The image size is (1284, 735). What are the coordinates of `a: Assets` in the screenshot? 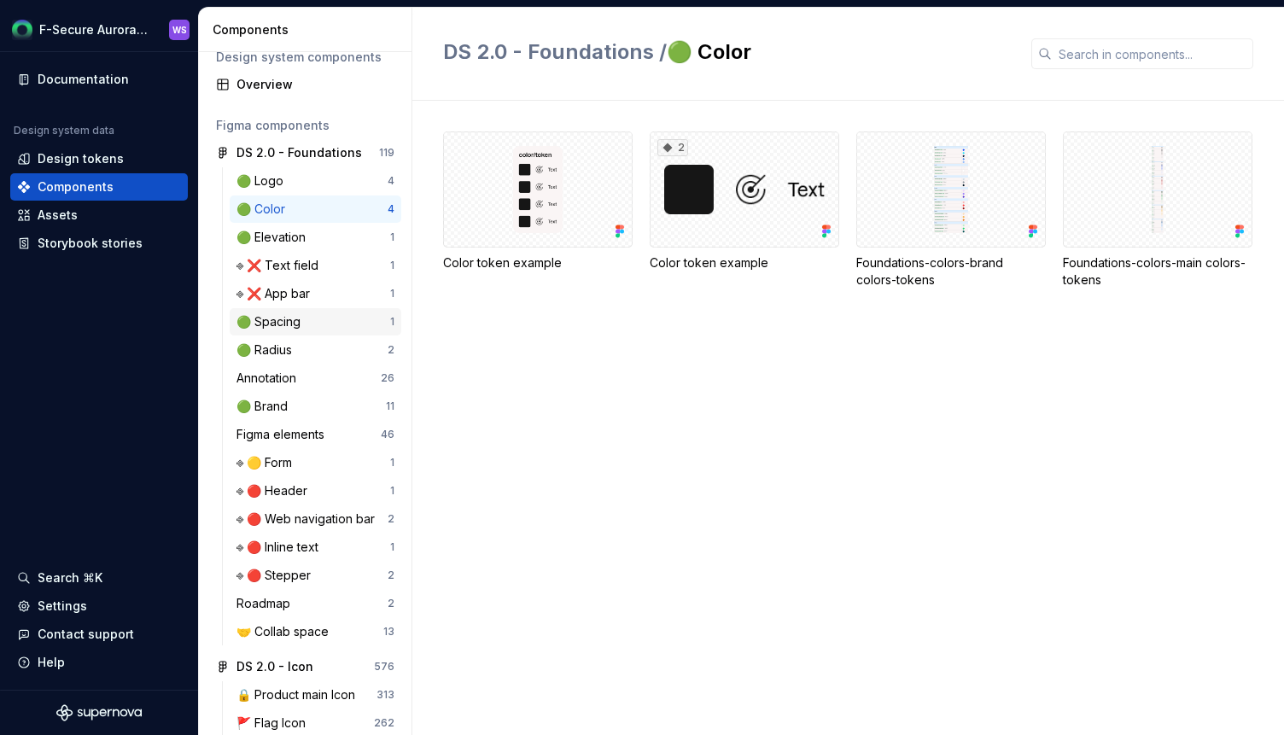 It's located at (99, 215).